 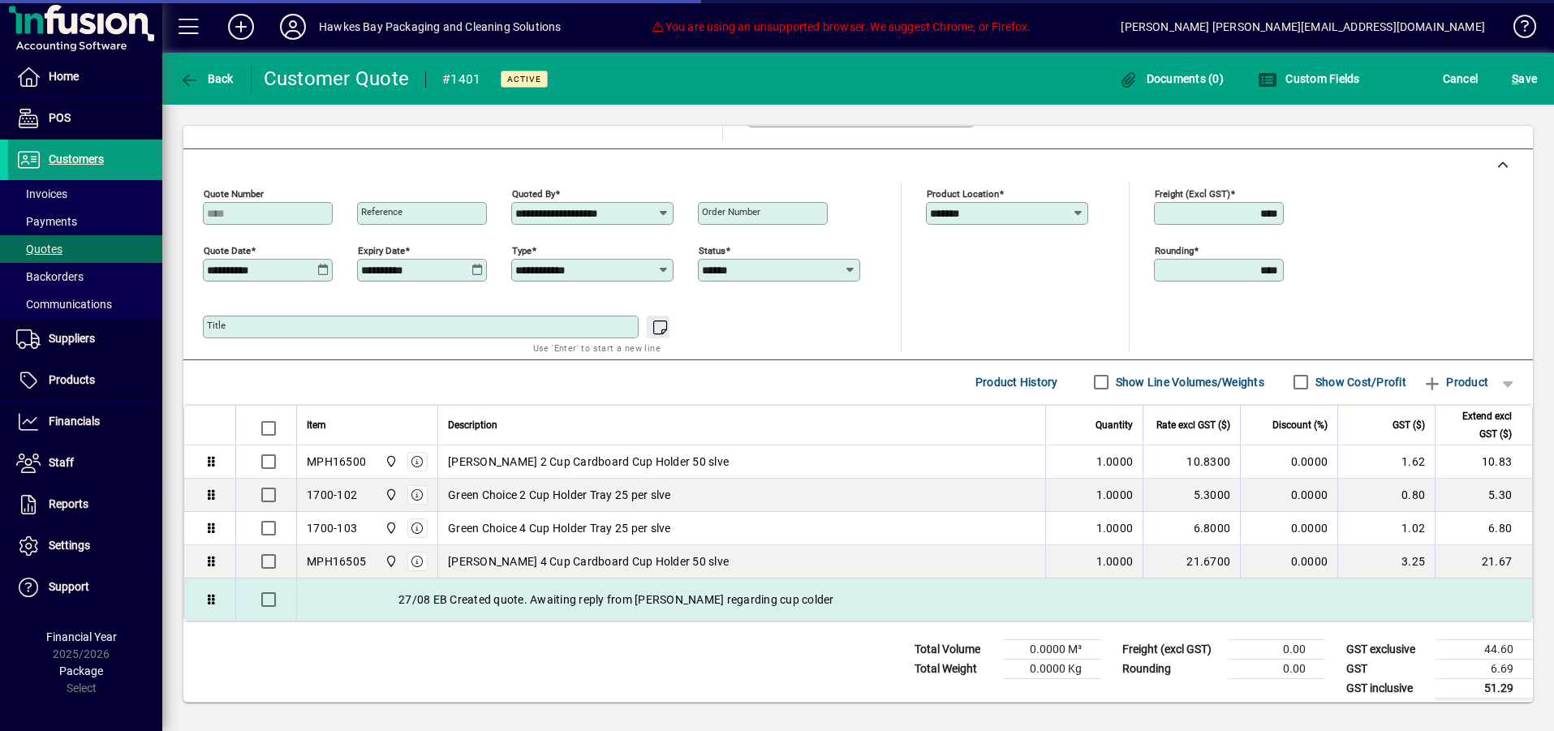 I want to click on td: 3.25, so click(x=1386, y=562).